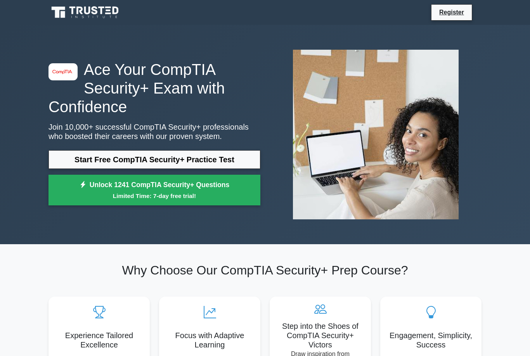 This screenshot has width=530, height=356. Describe the element at coordinates (154, 159) in the screenshot. I see `a: Start Free CompTIA Security+ Practice Test` at that location.